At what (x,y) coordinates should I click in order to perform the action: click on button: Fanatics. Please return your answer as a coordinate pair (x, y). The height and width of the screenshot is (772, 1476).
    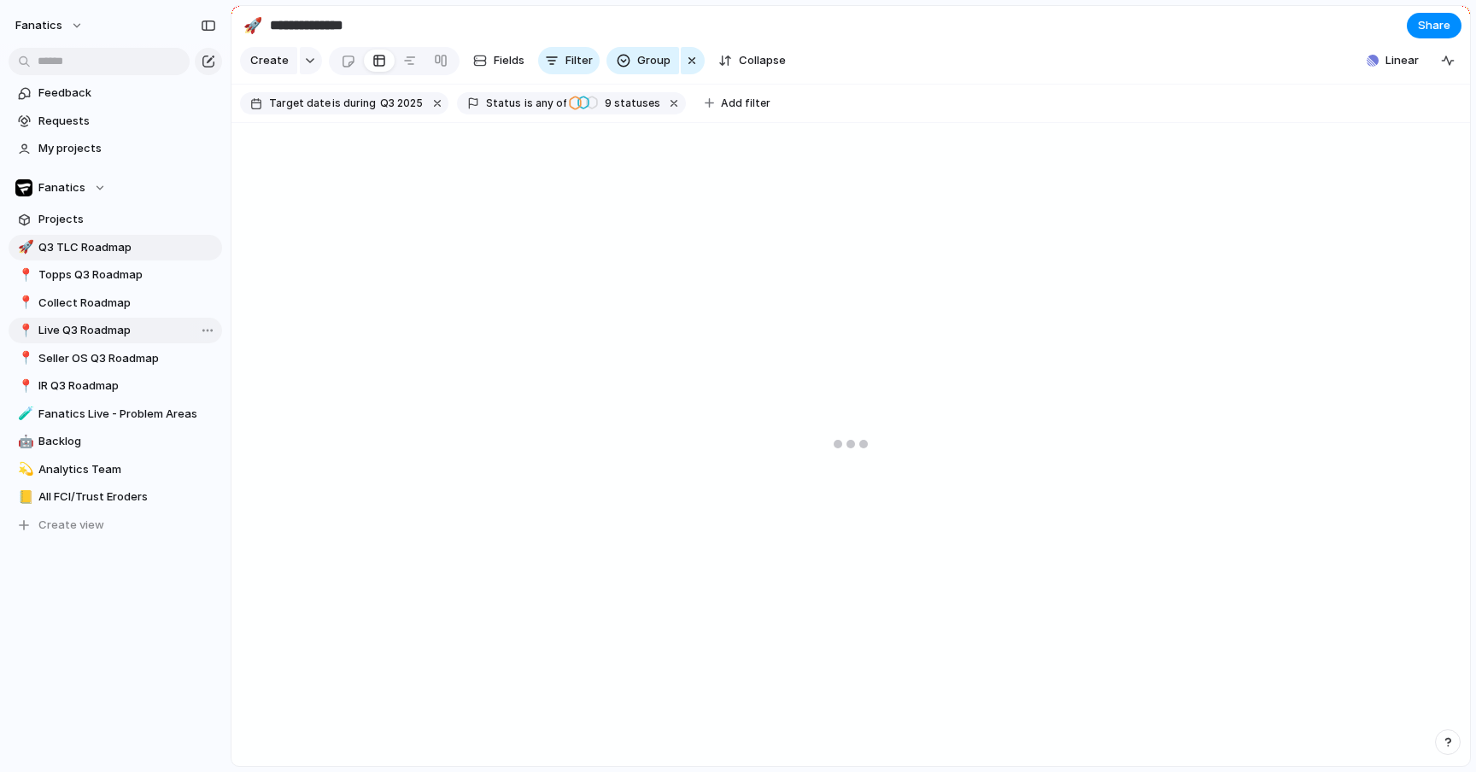
    Looking at the image, I should click on (115, 188).